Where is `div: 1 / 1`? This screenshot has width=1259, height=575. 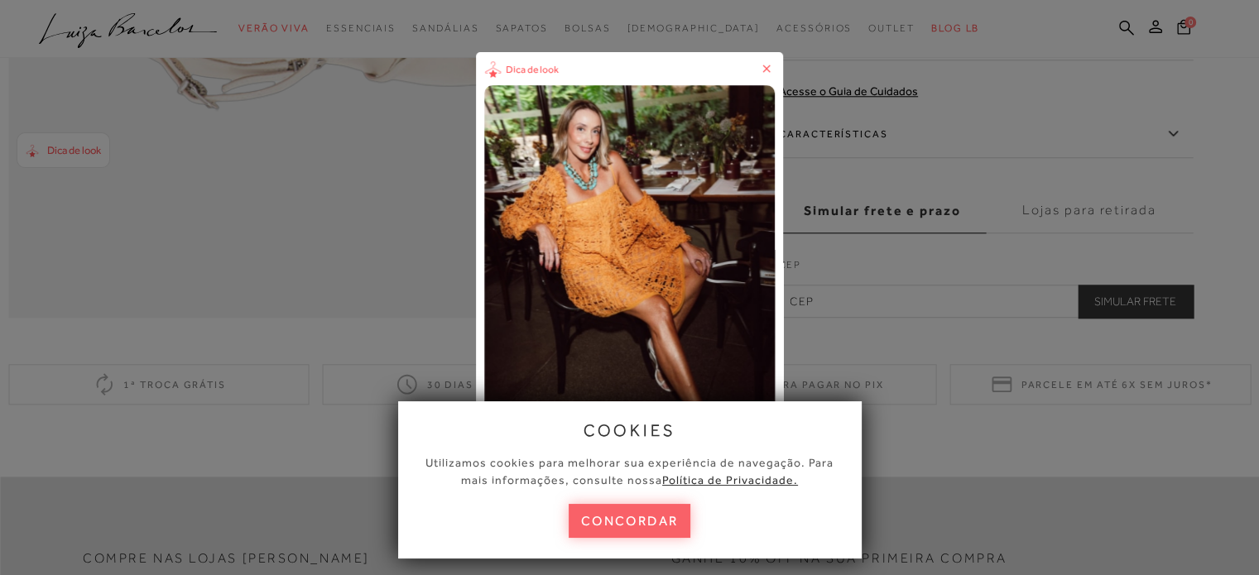
div: 1 / 1 is located at coordinates (630, 301).